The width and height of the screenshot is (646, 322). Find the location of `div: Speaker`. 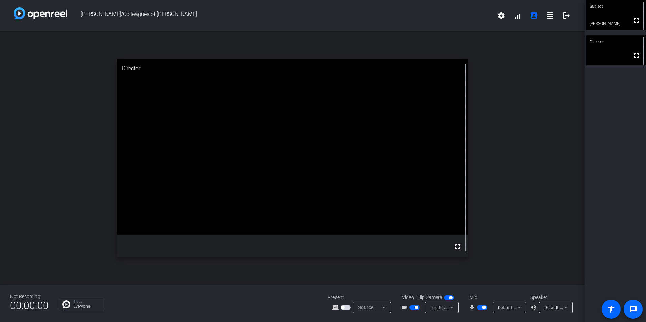

div: Speaker is located at coordinates (551, 298).